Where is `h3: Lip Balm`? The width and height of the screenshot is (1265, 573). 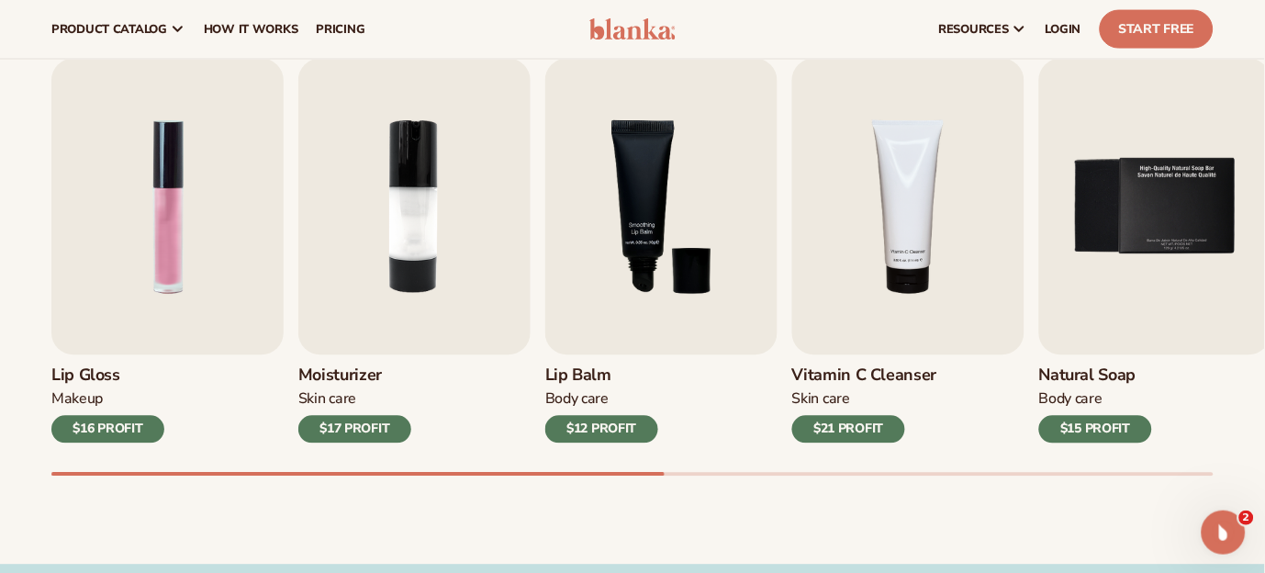
h3: Lip Balm is located at coordinates (601, 376).